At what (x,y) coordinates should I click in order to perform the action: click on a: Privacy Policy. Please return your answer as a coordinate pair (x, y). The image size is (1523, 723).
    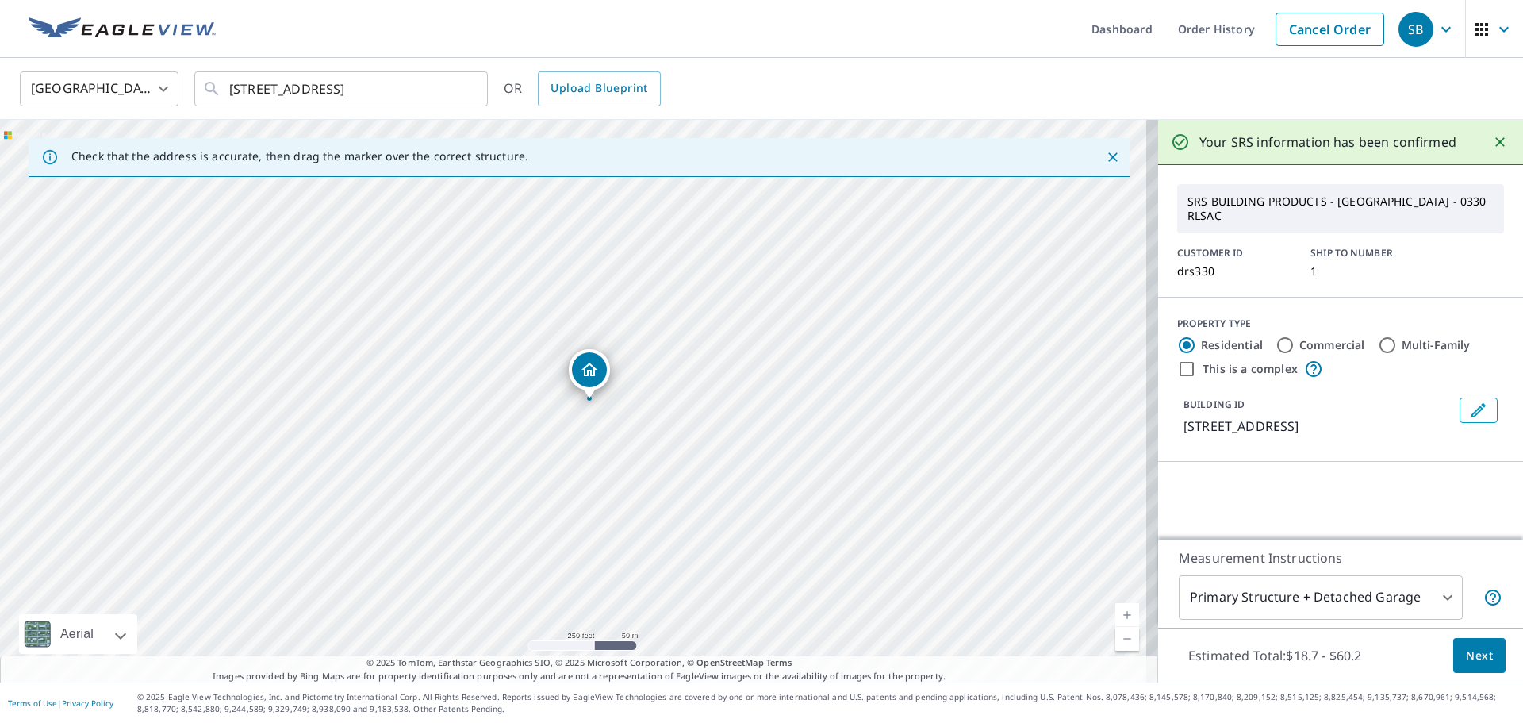
    Looking at the image, I should click on (87, 703).